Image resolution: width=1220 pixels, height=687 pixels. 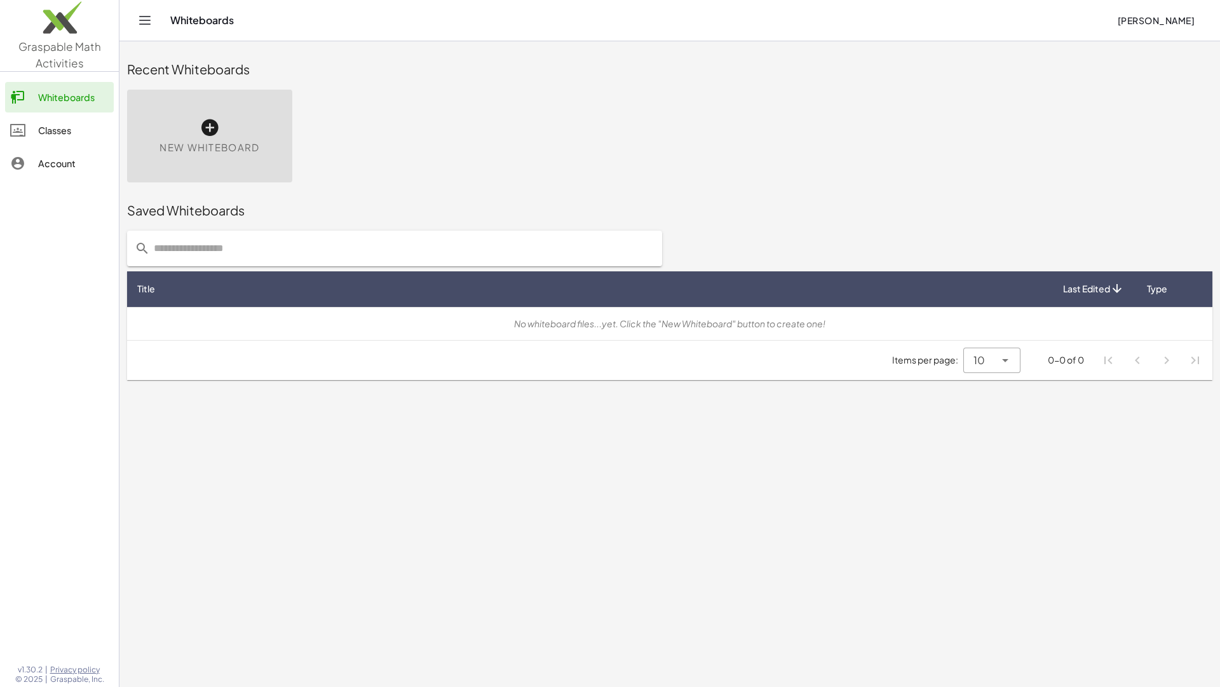 What do you see at coordinates (77, 670) in the screenshot?
I see `a: Privacy policy` at bounding box center [77, 670].